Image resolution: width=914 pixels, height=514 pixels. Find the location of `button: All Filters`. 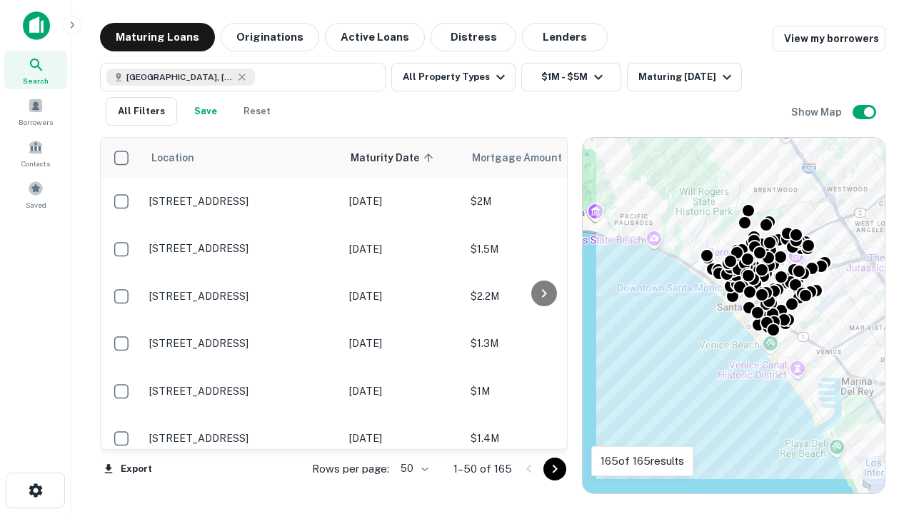

button: All Filters is located at coordinates (141, 111).